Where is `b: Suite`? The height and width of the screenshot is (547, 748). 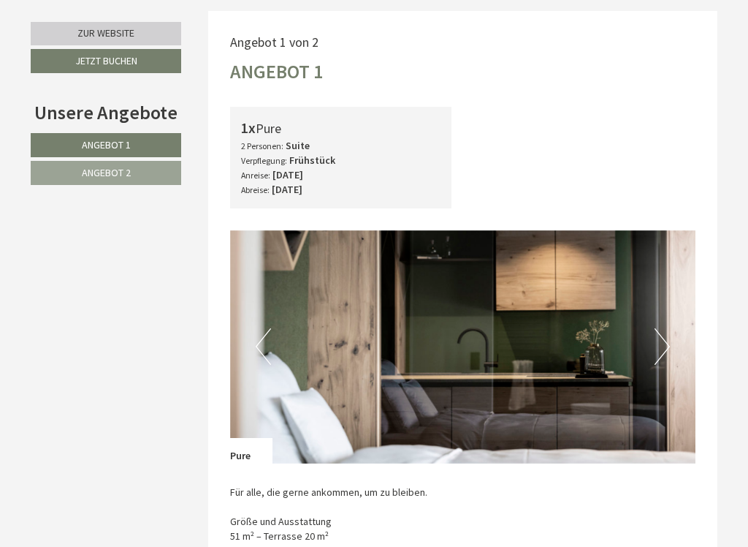 b: Suite is located at coordinates (297, 145).